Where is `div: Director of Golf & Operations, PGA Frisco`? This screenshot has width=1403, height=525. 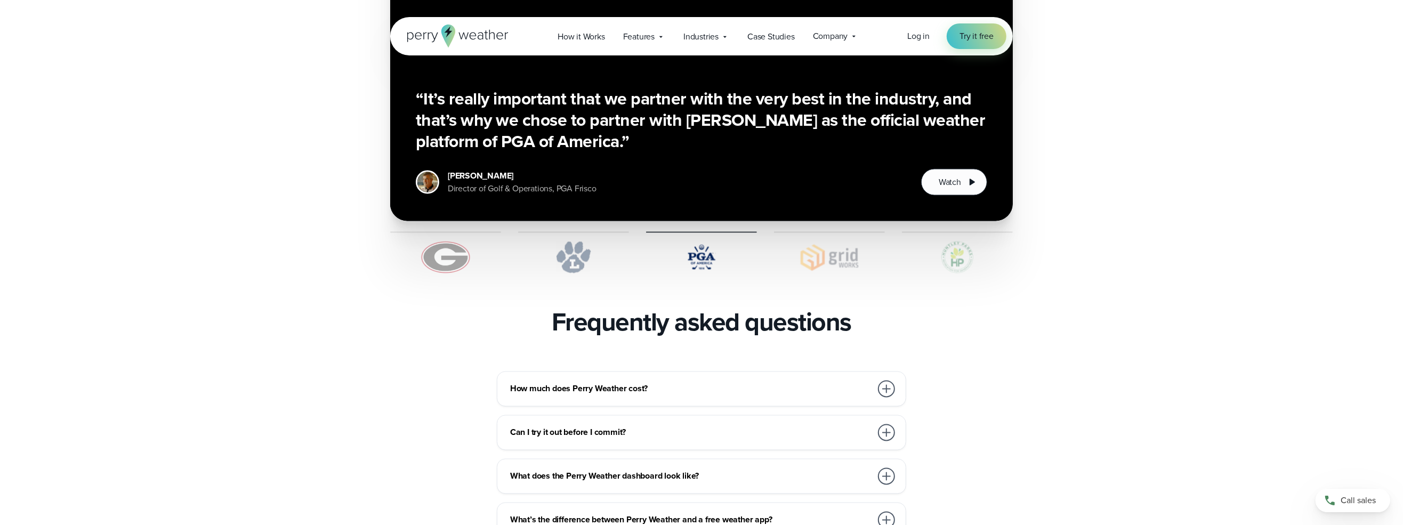 div: Director of Golf & Operations, PGA Frisco is located at coordinates (522, 189).